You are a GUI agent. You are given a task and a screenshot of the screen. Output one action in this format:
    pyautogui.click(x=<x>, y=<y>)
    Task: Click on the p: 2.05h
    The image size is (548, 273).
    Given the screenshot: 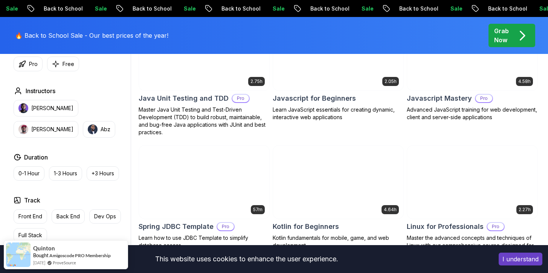 What is the action you would take?
    pyautogui.click(x=391, y=81)
    